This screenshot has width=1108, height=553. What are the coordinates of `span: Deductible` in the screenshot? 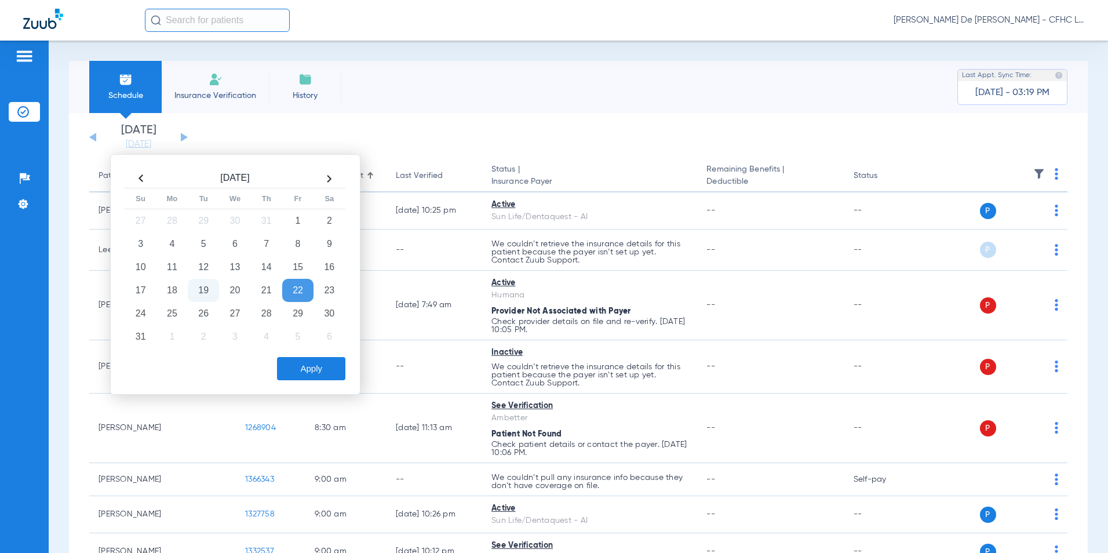 It's located at (770, 181).